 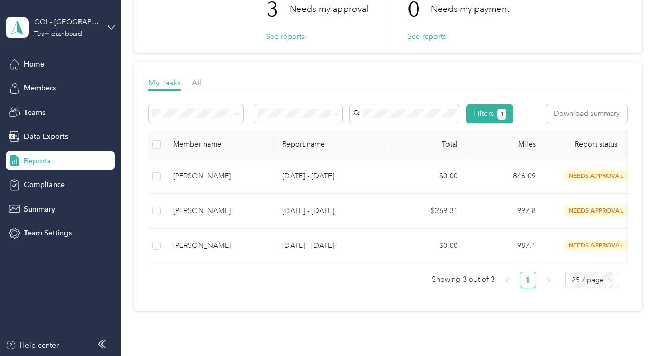 What do you see at coordinates (34, 64) in the screenshot?
I see `span: Home` at bounding box center [34, 64].